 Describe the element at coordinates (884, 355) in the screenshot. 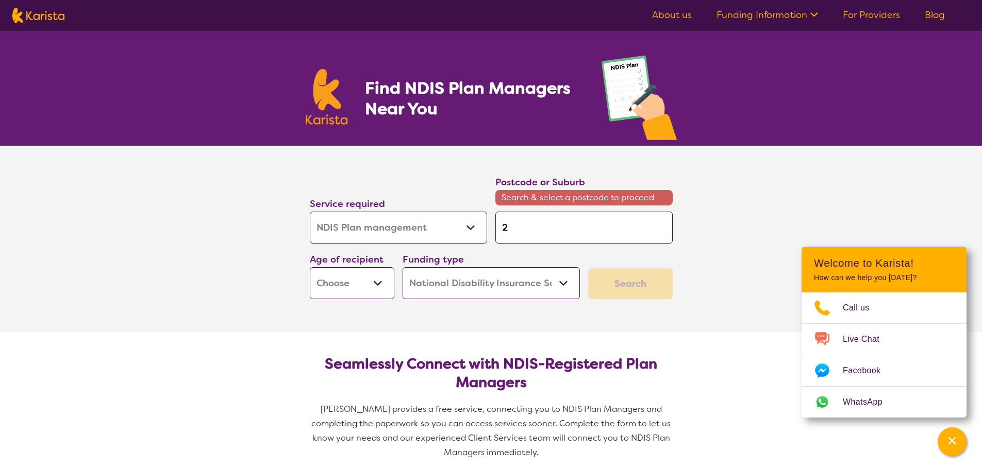

I see `ul: Choose channel` at that location.